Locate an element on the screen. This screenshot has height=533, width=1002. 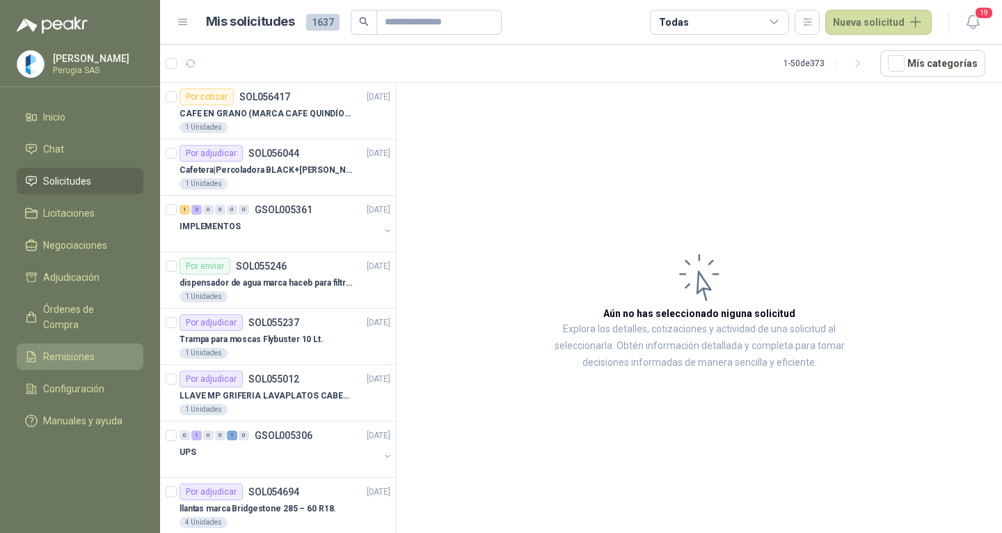
p: GSOL005361 is located at coordinates (283, 210).